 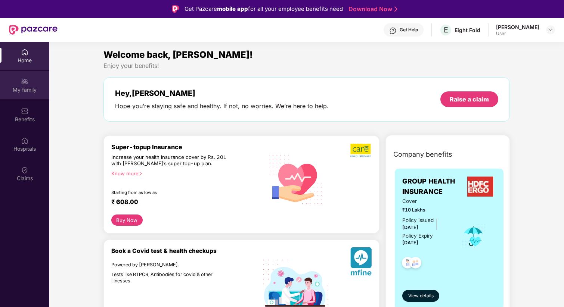 What do you see at coordinates (25, 141) in the screenshot?
I see `img: svg+xml;base64,PHN2ZyBpZD0iSG9zcGl0YWxzIiB4bWxucz0iaHR0cDovL3d3dy53My5vcmcvMjAwMC9zdmciIHdpZHRoPS...` at bounding box center [25, 141].